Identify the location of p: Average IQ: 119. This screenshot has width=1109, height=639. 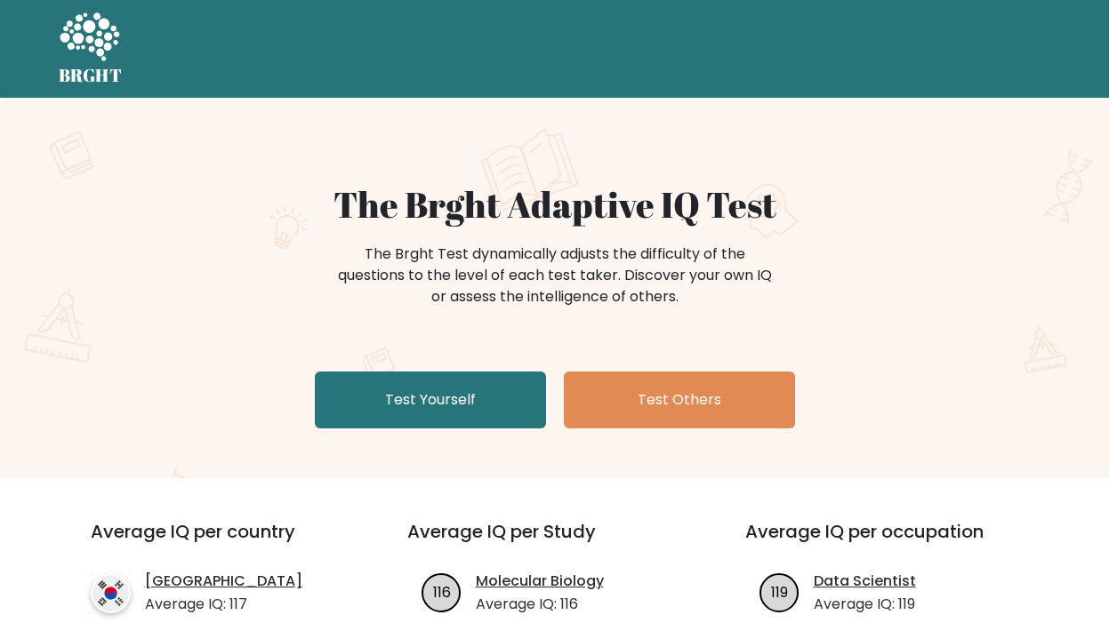
(864, 605).